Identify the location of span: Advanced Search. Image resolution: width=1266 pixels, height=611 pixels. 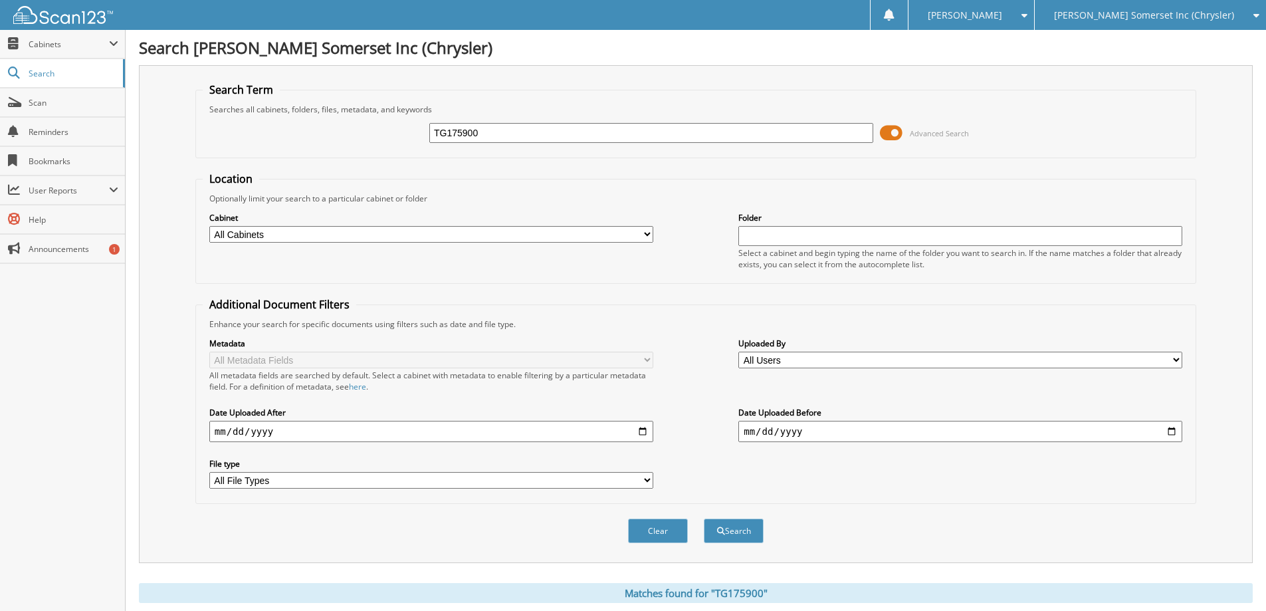
(939, 133).